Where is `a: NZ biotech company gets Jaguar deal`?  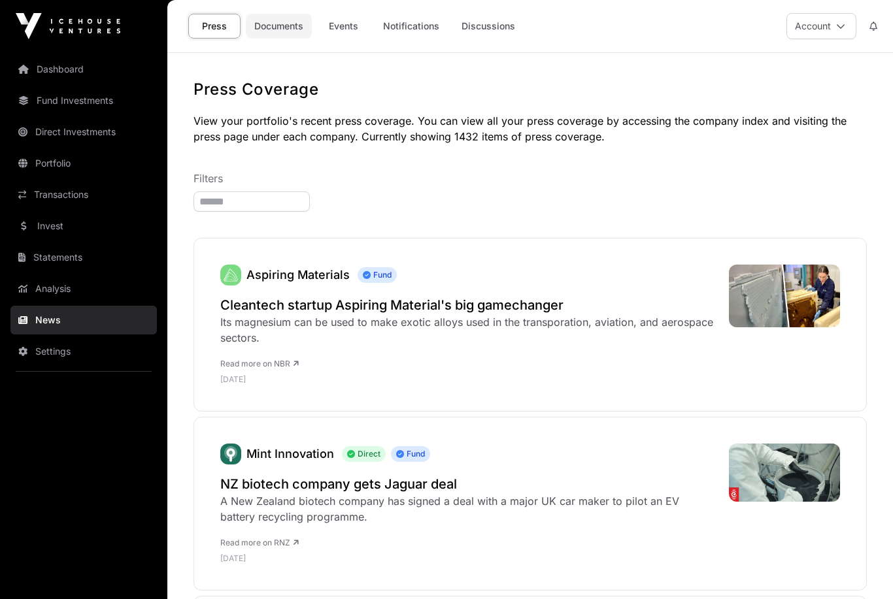 a: NZ biotech company gets Jaguar deal is located at coordinates (468, 484).